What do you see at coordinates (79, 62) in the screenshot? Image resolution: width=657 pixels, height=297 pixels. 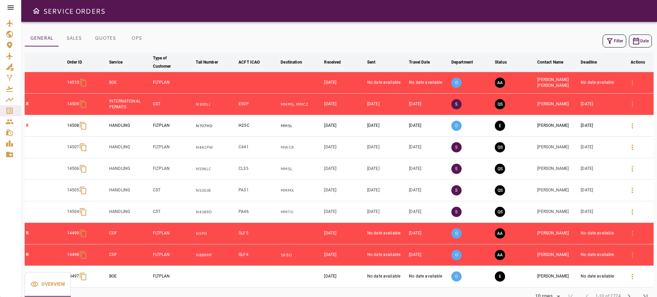 I see `span: Order ID` at bounding box center [79, 62].